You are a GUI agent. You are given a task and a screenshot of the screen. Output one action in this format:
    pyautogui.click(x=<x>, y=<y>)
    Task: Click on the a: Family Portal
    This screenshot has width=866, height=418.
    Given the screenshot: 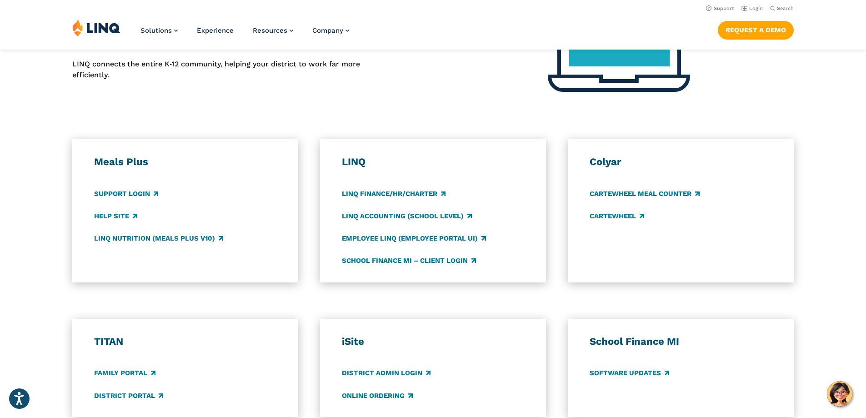 What is the action you would take?
    pyautogui.click(x=125, y=373)
    